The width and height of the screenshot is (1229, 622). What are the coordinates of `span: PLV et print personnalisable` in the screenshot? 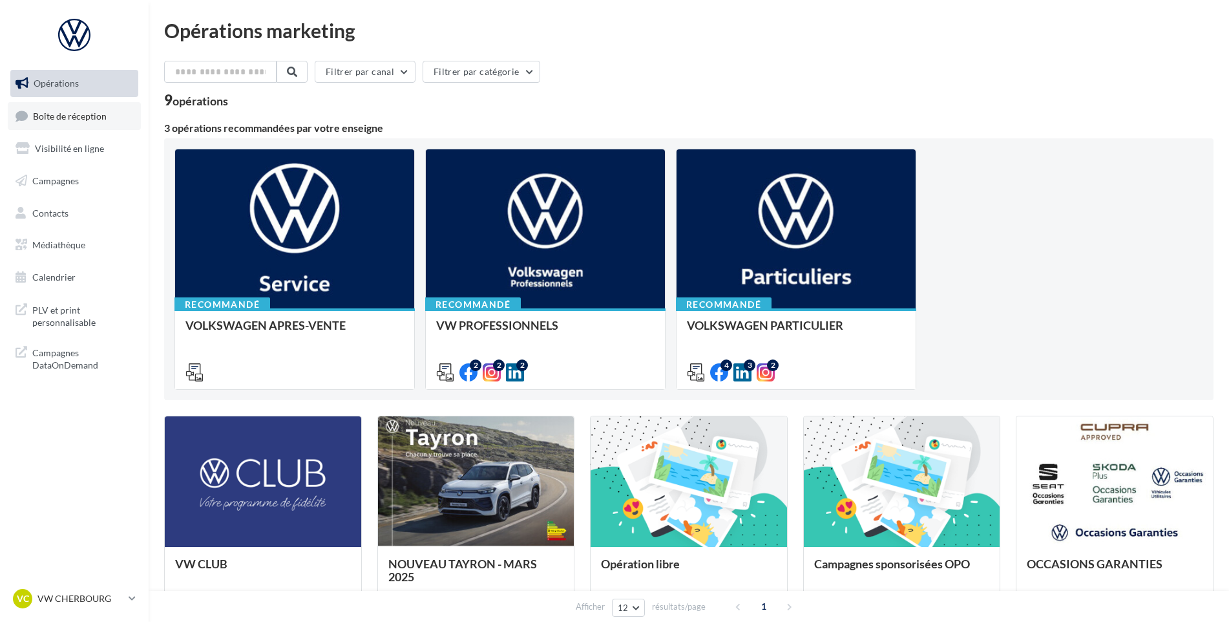 It's located at (83, 315).